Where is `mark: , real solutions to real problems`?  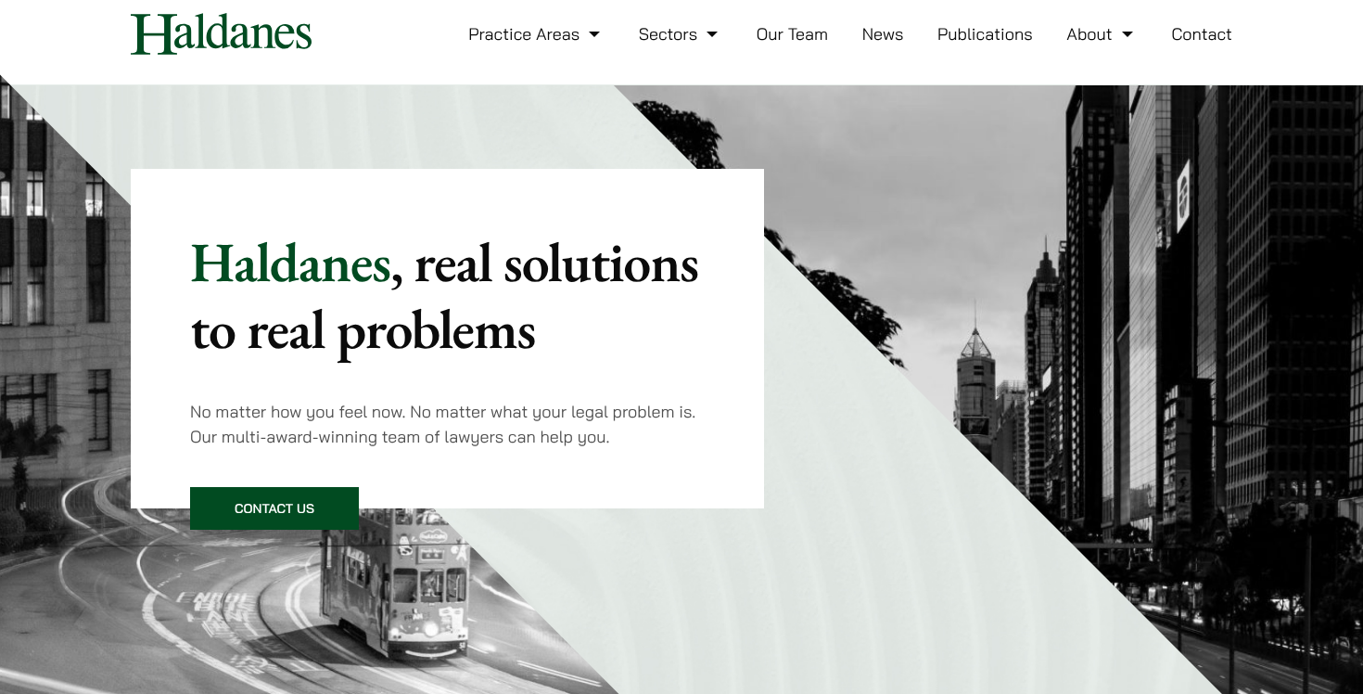 mark: , real solutions to real problems is located at coordinates (444, 295).